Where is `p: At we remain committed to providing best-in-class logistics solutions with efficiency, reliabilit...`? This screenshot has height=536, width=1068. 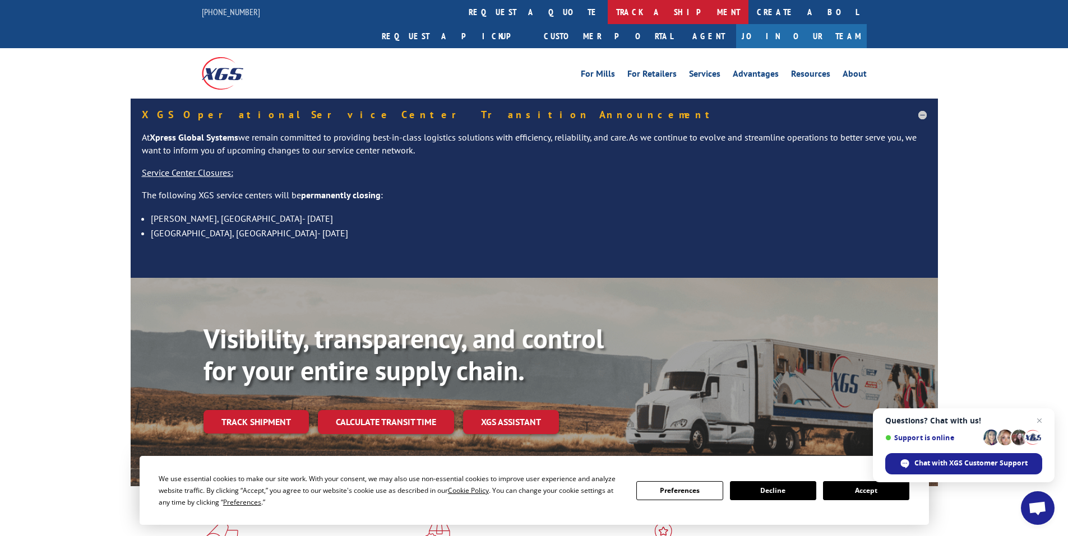 p: At we remain committed to providing best-in-class logistics solutions with efficiency, reliabilit... is located at coordinates (534, 149).